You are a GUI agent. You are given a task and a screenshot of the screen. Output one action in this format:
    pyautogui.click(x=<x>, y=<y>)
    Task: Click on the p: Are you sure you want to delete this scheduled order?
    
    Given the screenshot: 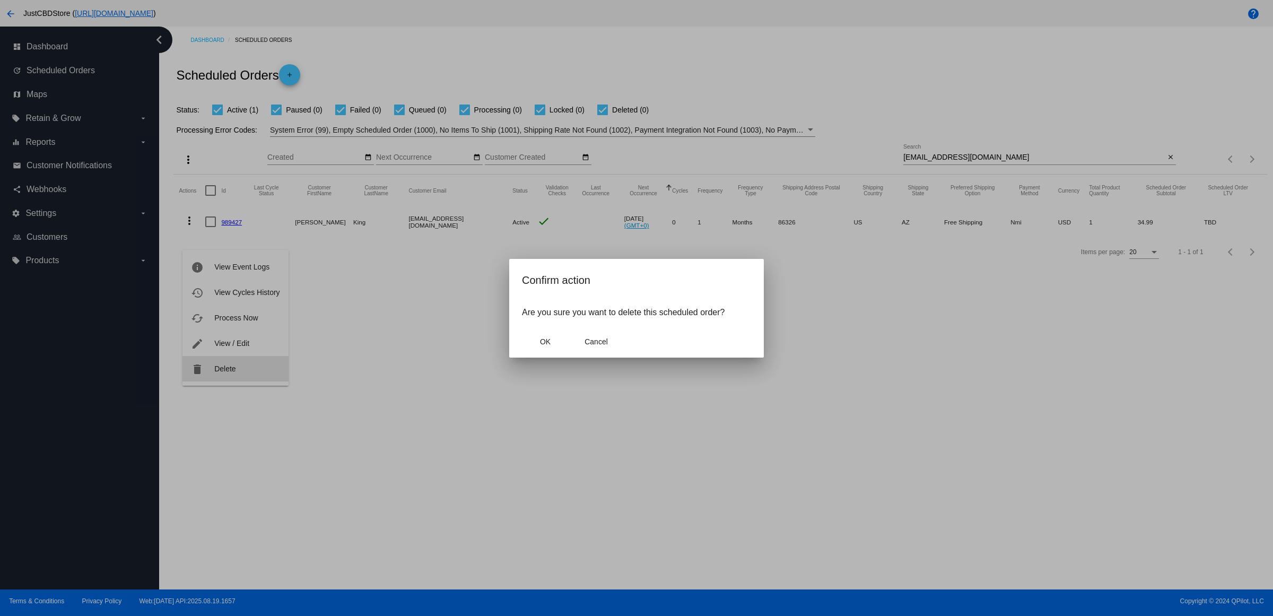 What is the action you would take?
    pyautogui.click(x=636, y=312)
    